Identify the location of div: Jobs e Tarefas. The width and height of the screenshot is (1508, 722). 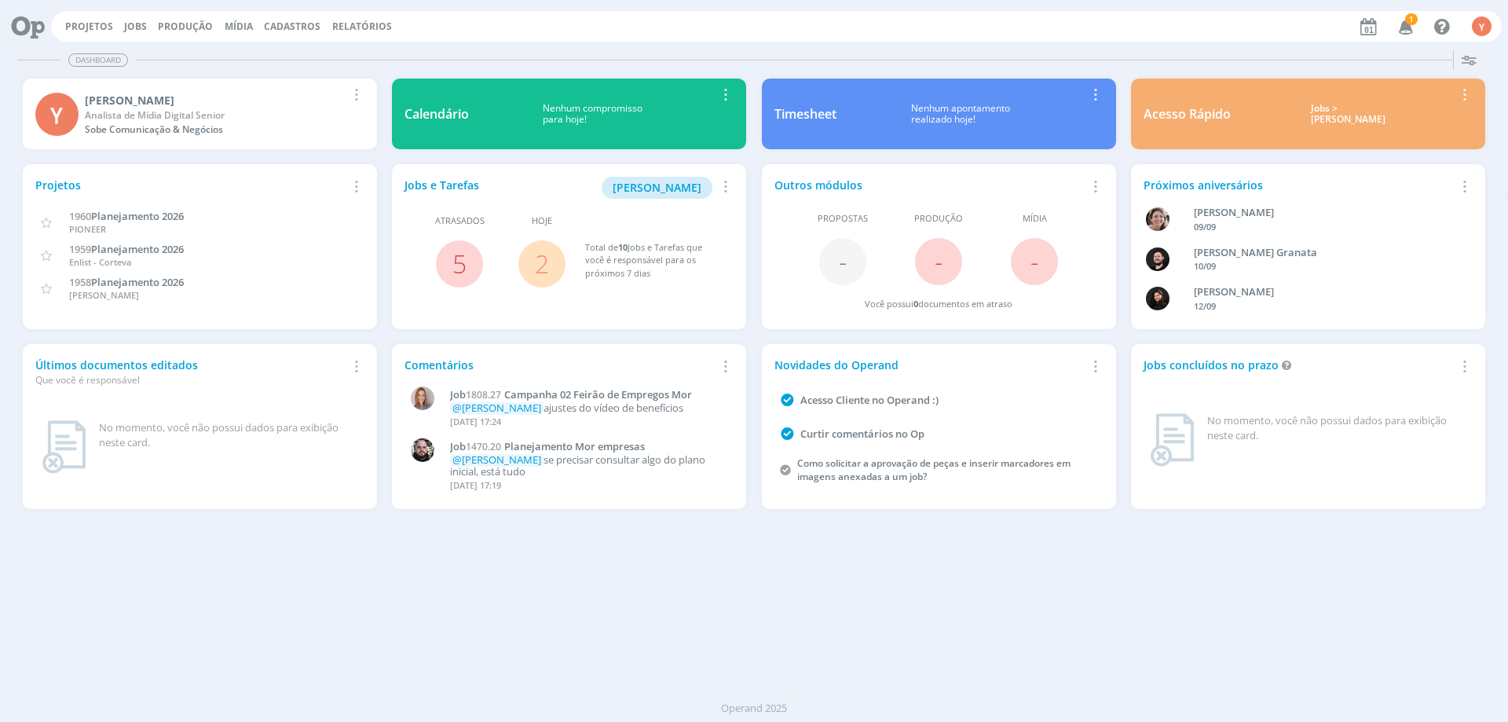
(560, 188).